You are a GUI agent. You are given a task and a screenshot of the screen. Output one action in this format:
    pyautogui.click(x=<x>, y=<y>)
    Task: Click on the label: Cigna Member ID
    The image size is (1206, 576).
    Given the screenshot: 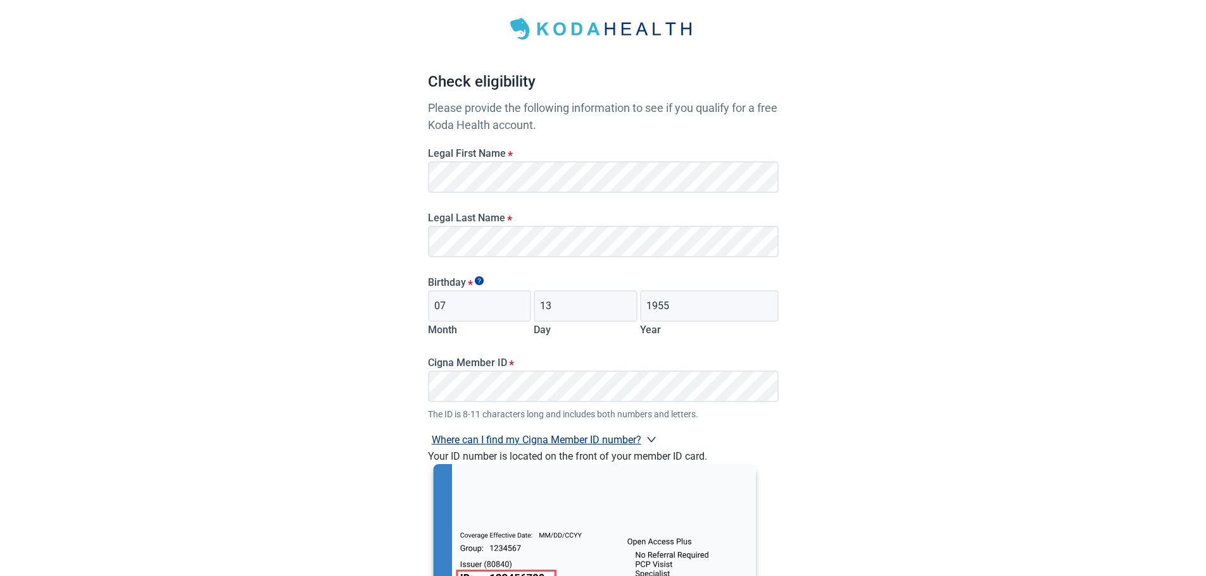 What is the action you would take?
    pyautogui.click(x=603, y=363)
    